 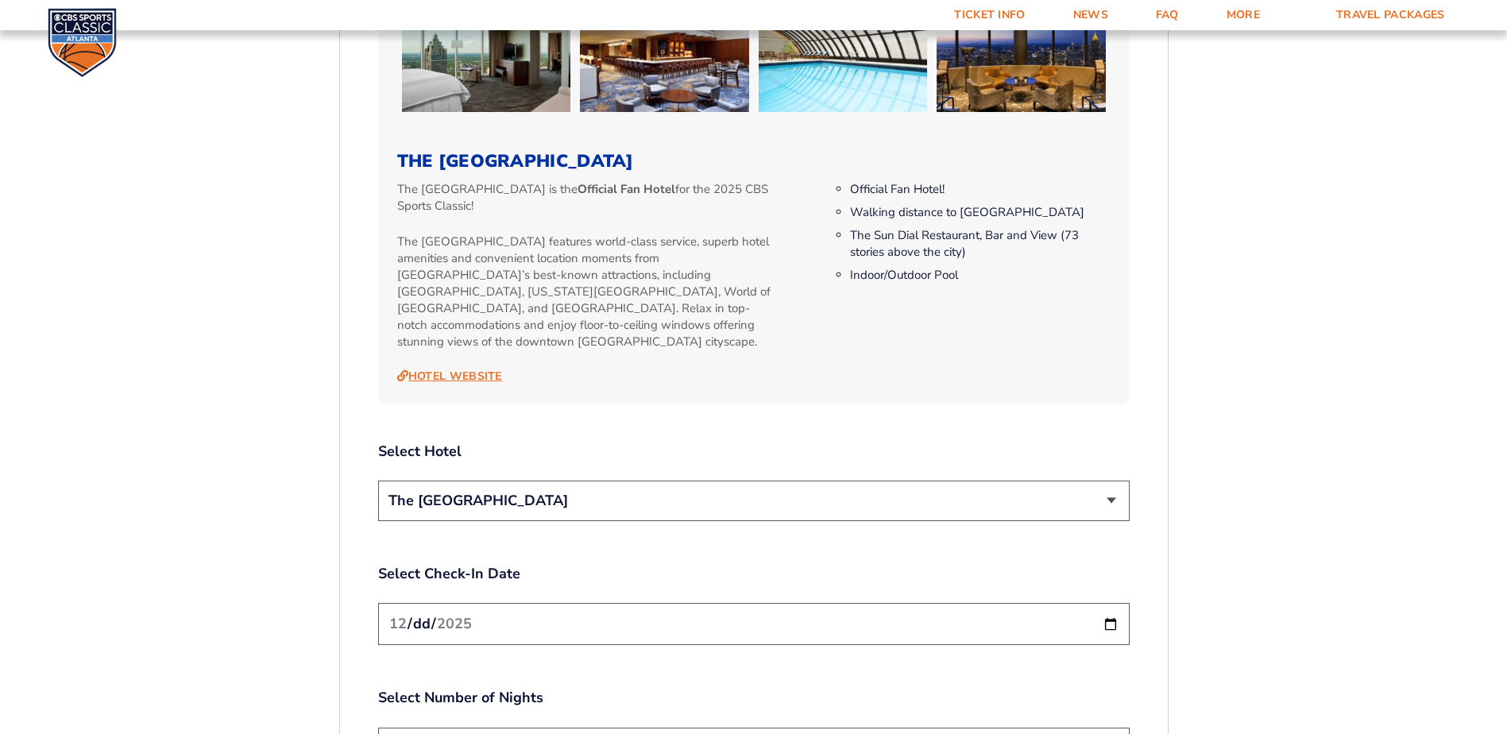 I want to click on label: Select Check-In Date, so click(x=754, y=574).